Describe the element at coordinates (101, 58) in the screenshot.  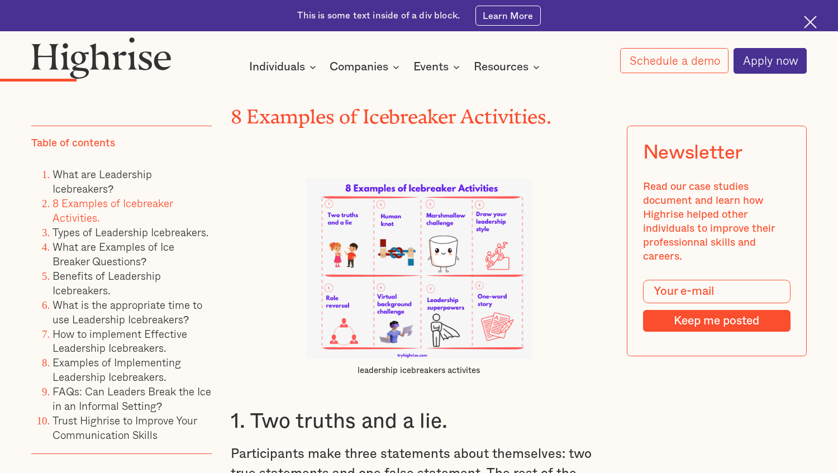
I see `img: Highrise logo` at that location.